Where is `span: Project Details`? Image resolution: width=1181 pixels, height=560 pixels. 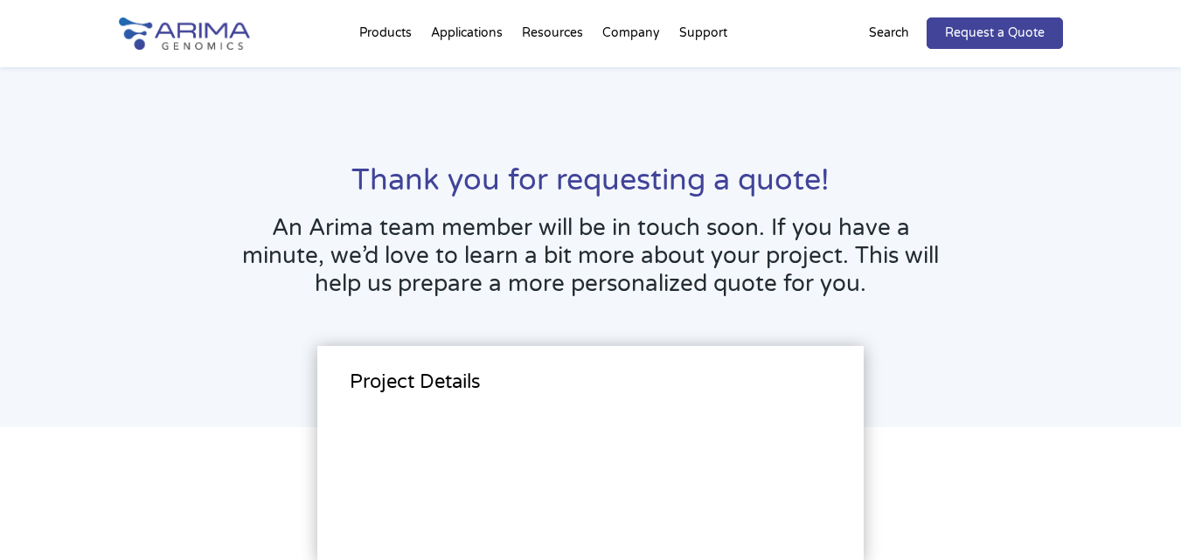
span: Project Details is located at coordinates (415, 382).